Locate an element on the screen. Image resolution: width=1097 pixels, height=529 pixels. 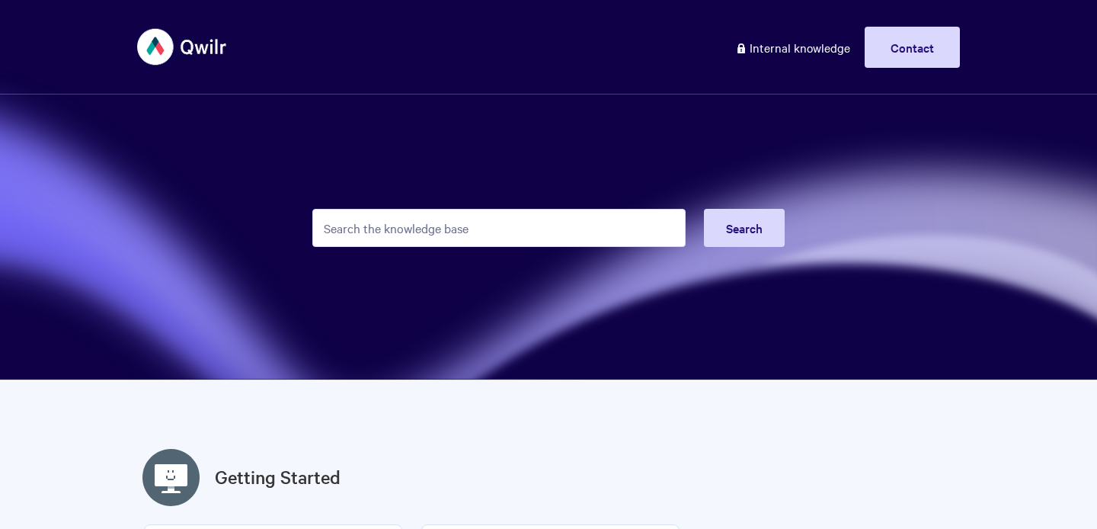
input: Search the knowledge base is located at coordinates (499, 228).